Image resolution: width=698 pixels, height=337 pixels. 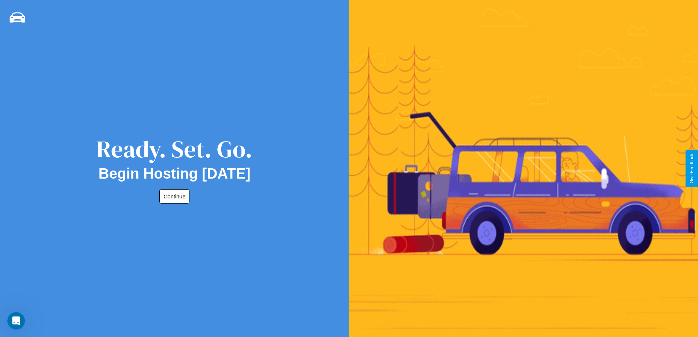 I want to click on div: Give Feedback, so click(x=692, y=168).